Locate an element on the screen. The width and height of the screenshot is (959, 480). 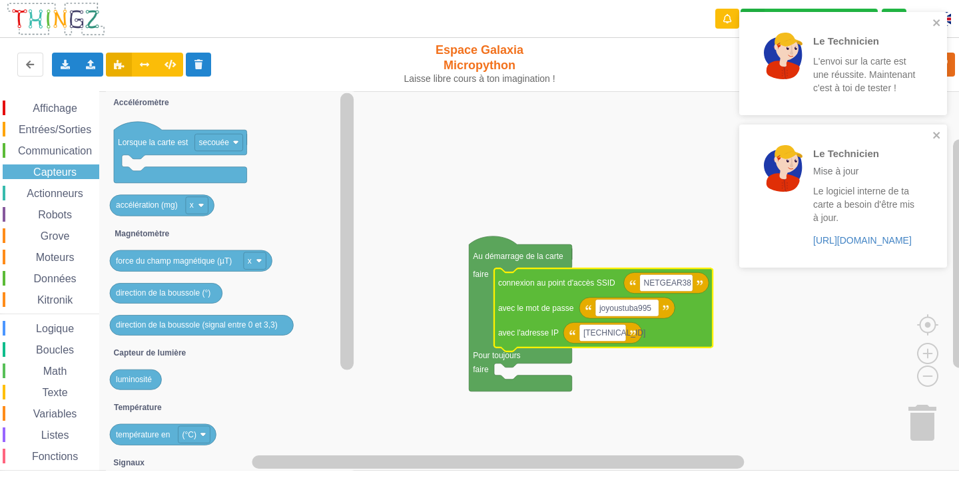
div: Laisse libre cours à ton imagination ! is located at coordinates (479, 79).